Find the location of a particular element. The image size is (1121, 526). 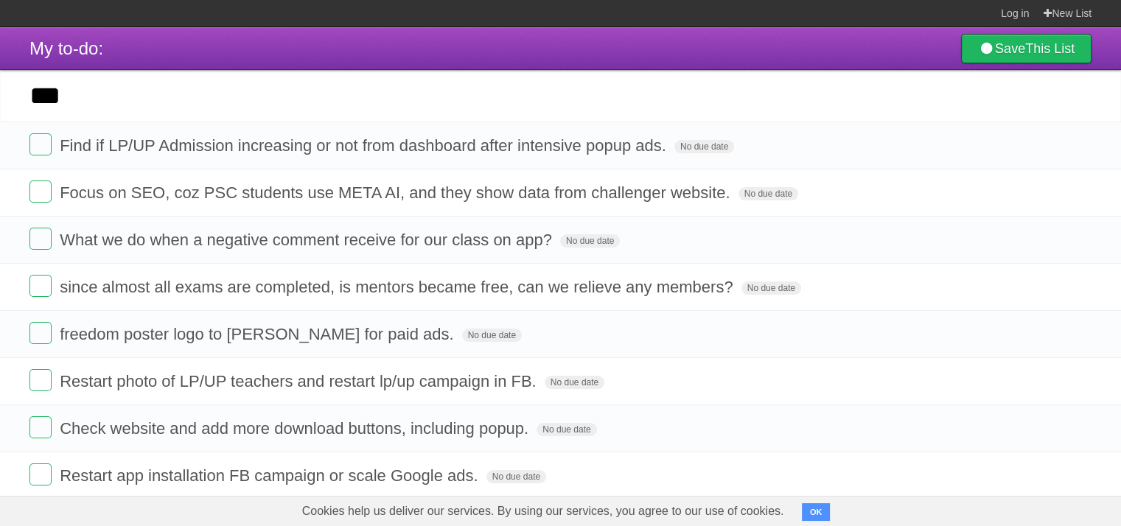

span: What we do when a negative comment receive for our class on app? is located at coordinates (307, 239).